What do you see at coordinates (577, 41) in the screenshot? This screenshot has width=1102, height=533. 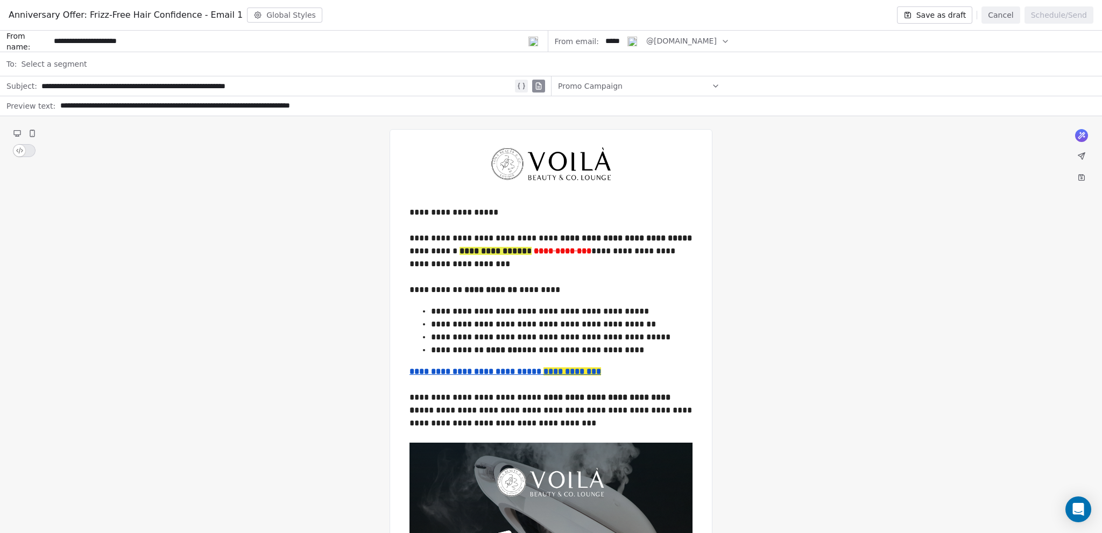 I see `span: From email:` at bounding box center [577, 41].